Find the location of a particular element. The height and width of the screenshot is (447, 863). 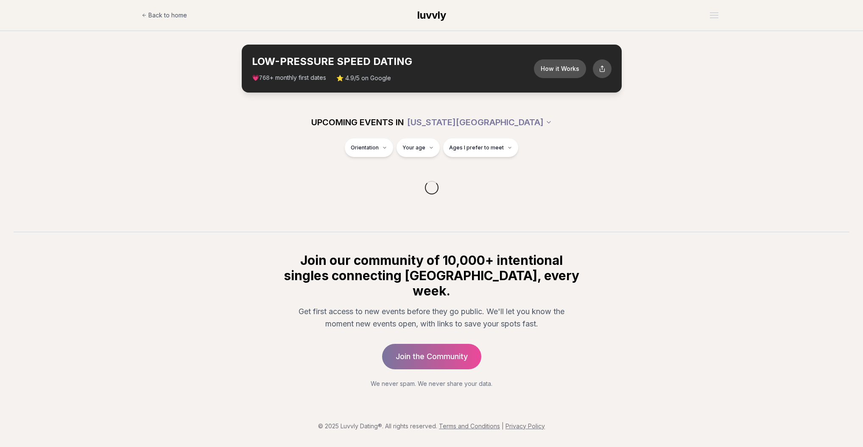

span: 768 is located at coordinates (264, 78).